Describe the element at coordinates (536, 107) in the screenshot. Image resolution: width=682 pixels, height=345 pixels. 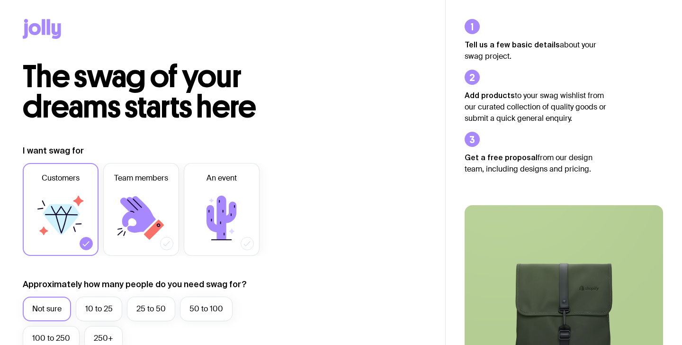
I see `p: to your swag wishlist from our curated collection of quality goods or submit a quick general enqu...` at that location.